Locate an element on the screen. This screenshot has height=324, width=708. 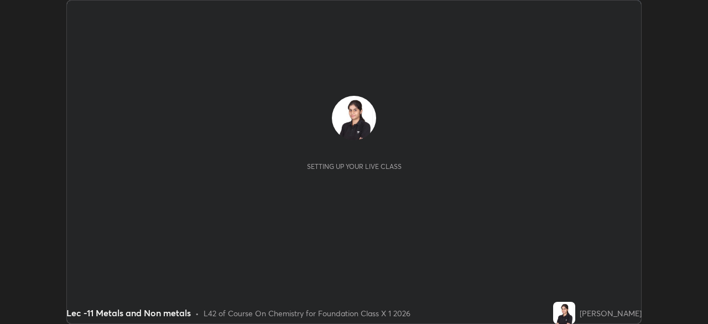
div: L42 of Course On Chemistry for Foundation Class X 1 2026 is located at coordinates (307, 313).